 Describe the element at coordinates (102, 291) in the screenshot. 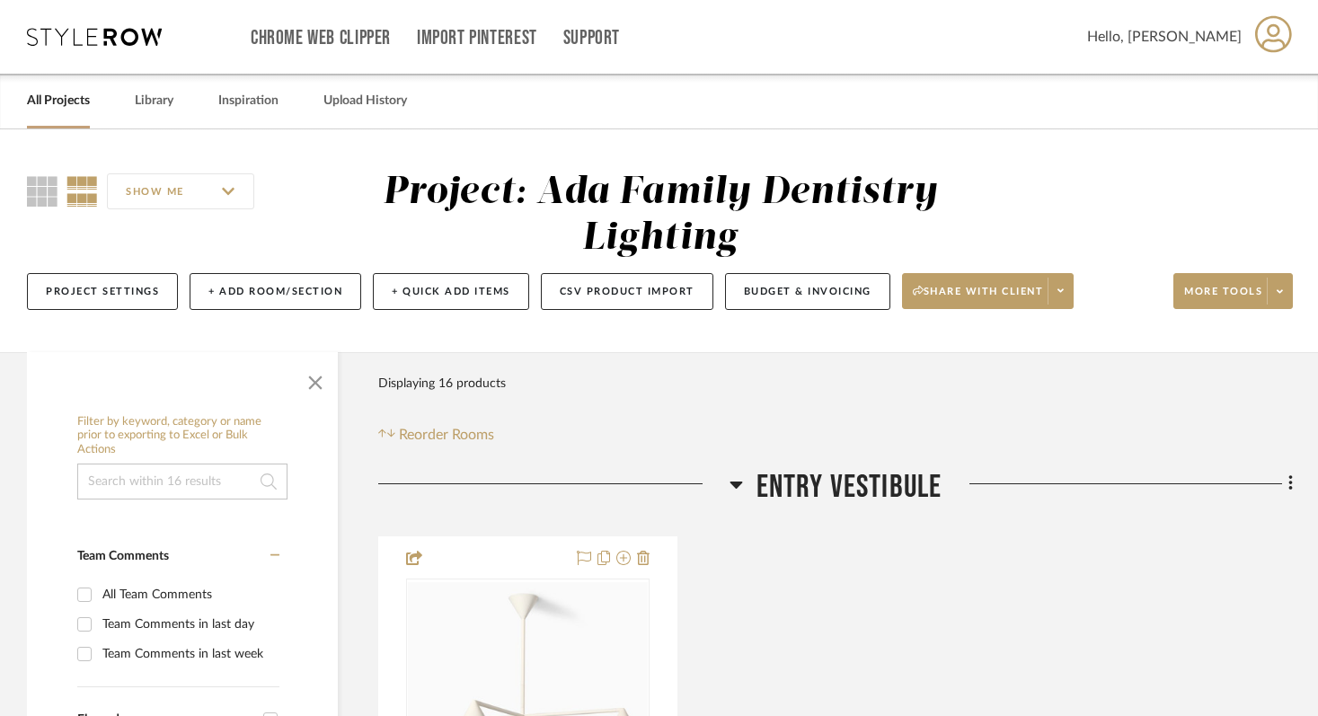

I see `button: Project Settings` at that location.